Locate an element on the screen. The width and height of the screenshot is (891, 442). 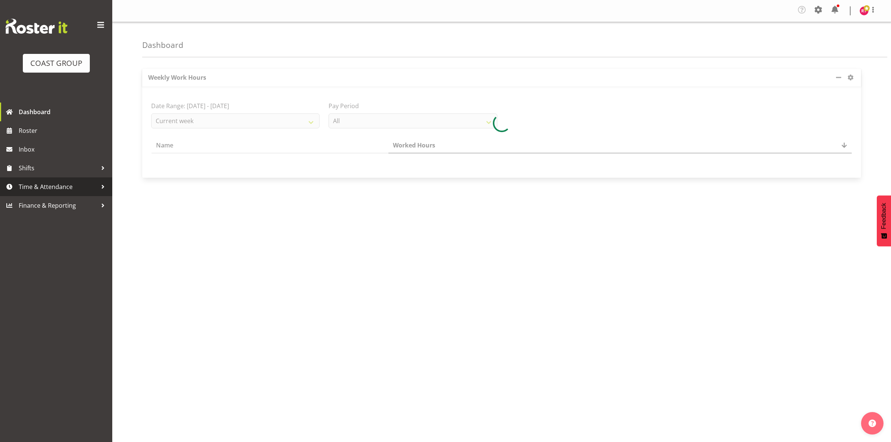
h4: Dashboard is located at coordinates (163, 45).